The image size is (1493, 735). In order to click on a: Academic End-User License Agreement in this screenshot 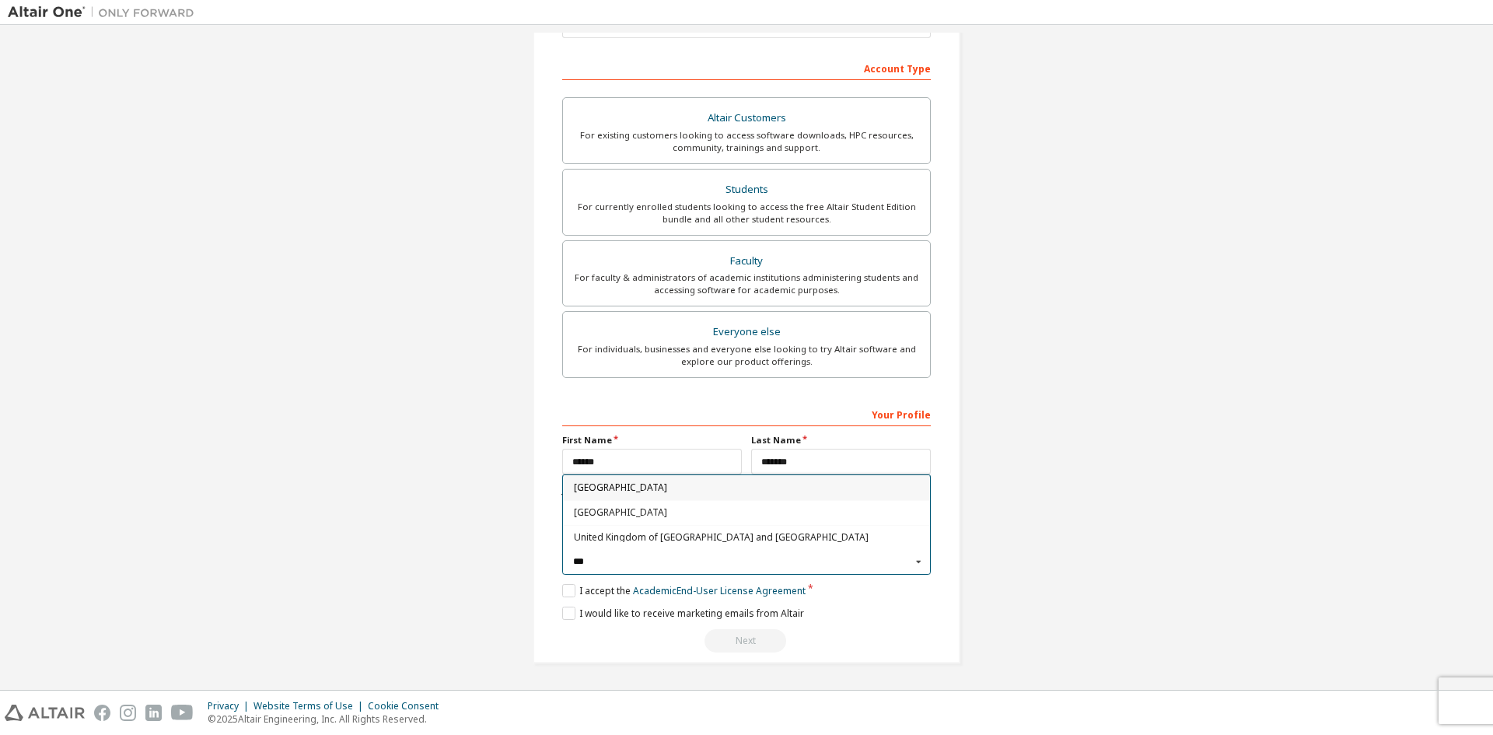, I will do `click(719, 590)`.